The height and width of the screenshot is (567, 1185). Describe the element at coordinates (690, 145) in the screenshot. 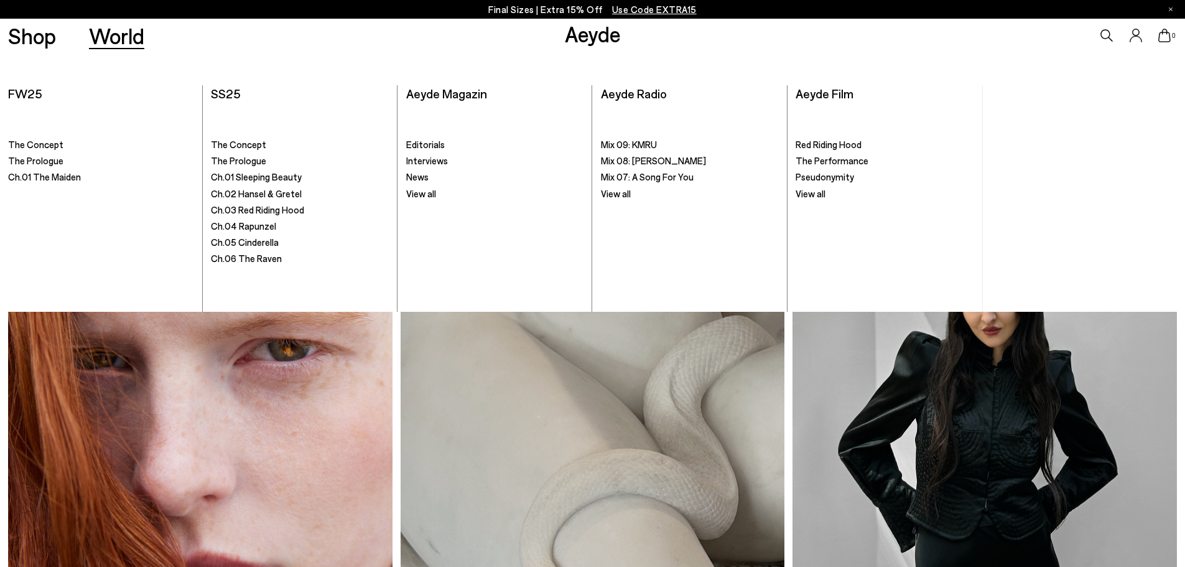

I see `a: Mix 09: KMRU` at that location.